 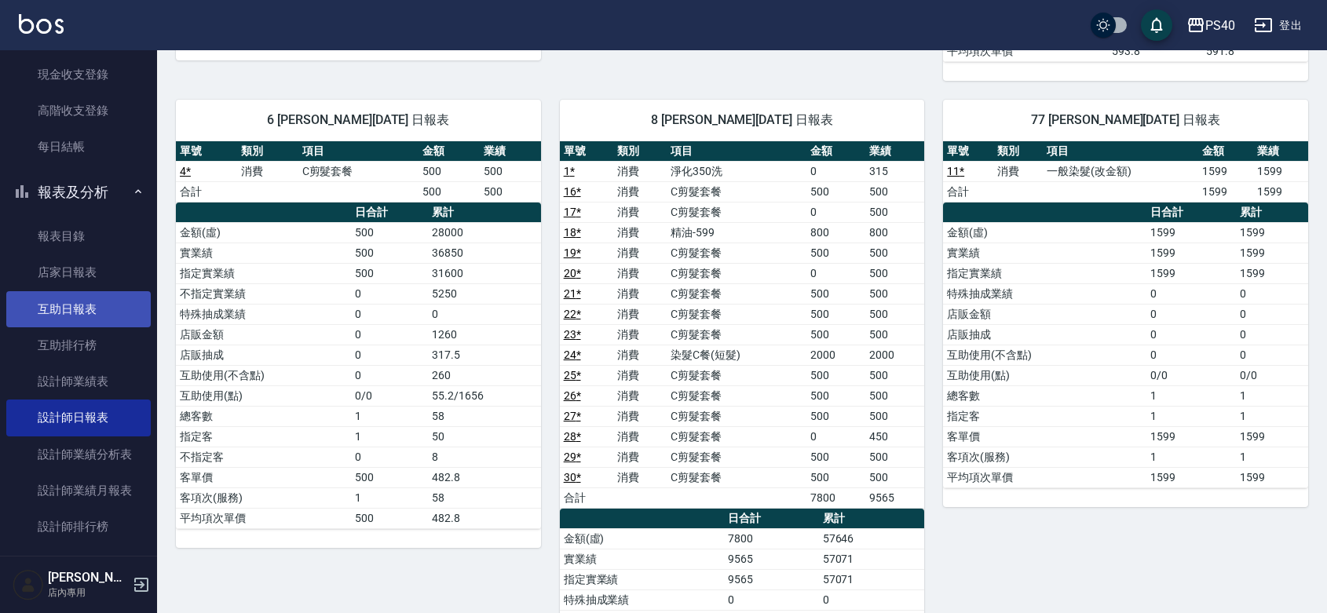 What do you see at coordinates (263, 375) in the screenshot?
I see `td: 互助使用(不含點)` at bounding box center [263, 375].